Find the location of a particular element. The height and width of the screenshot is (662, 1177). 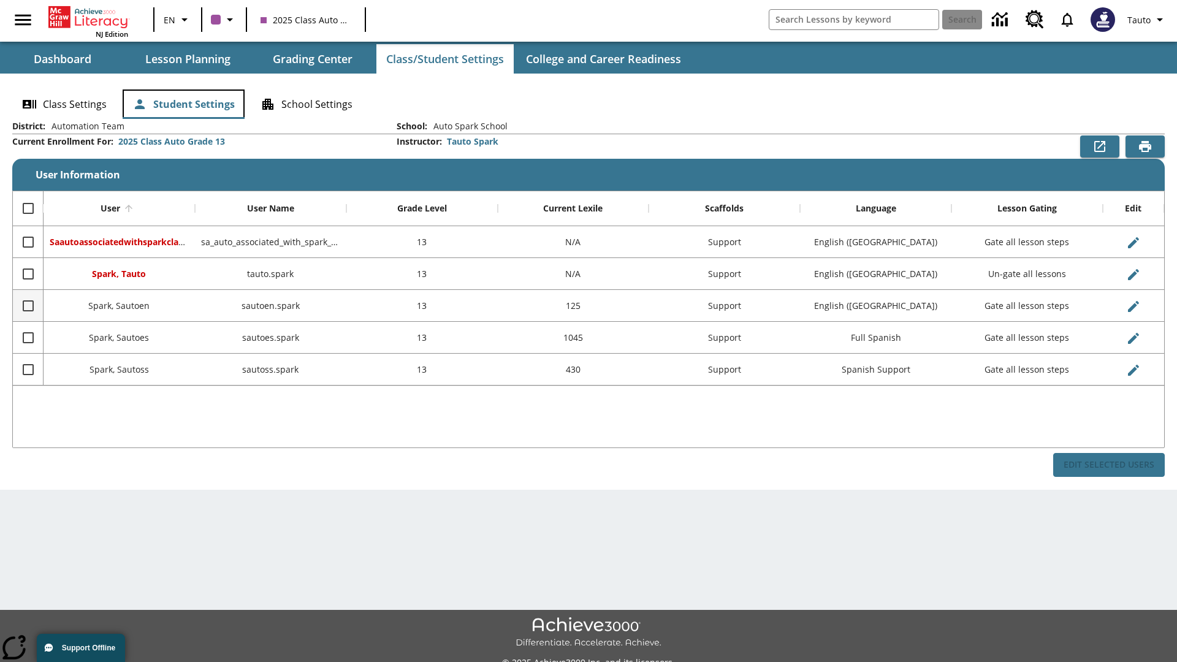

button: Language: EN, Select a language is located at coordinates (178, 20).